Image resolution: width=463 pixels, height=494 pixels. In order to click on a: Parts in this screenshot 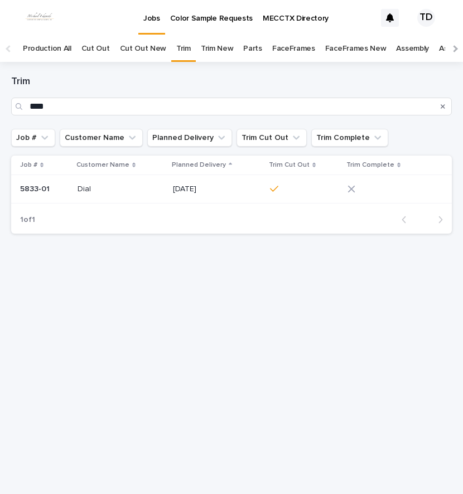, I will do `click(252, 49)`.